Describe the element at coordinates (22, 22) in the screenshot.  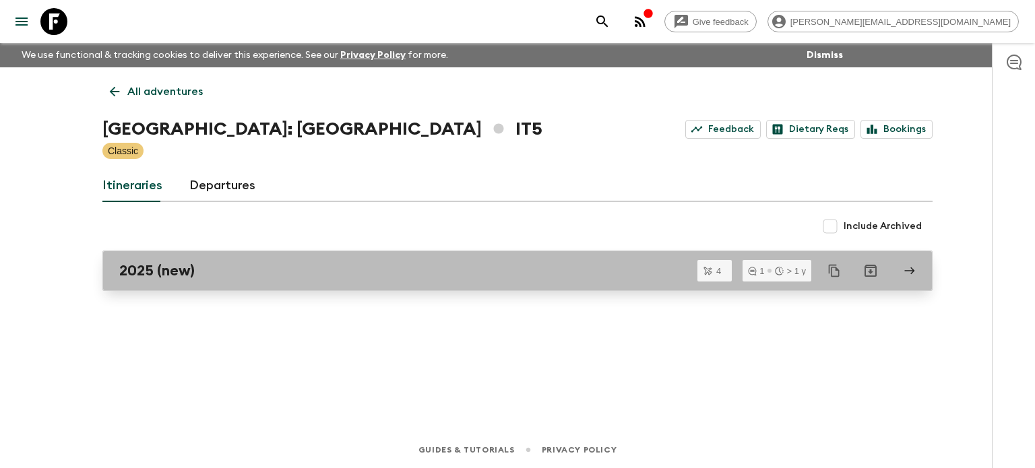
I see `button: menu` at that location.